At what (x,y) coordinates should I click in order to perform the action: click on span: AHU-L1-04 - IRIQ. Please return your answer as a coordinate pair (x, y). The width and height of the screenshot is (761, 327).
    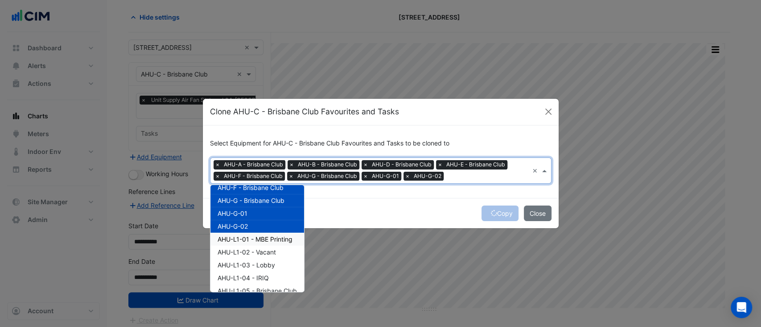
    Looking at the image, I should click on (243, 278).